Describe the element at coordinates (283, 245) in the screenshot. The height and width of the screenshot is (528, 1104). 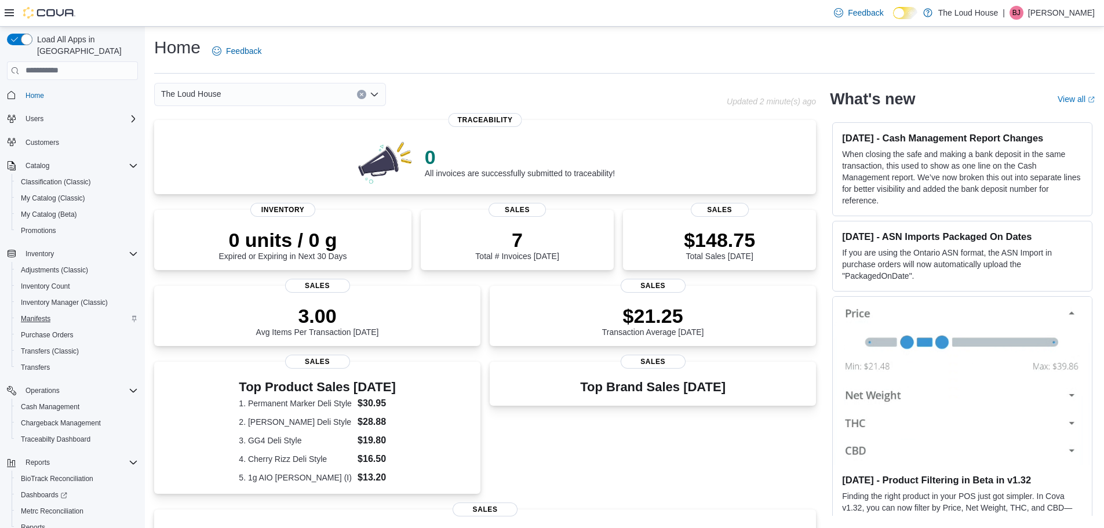
I see `div: Expired or Expiring in Next 30 Days` at that location.